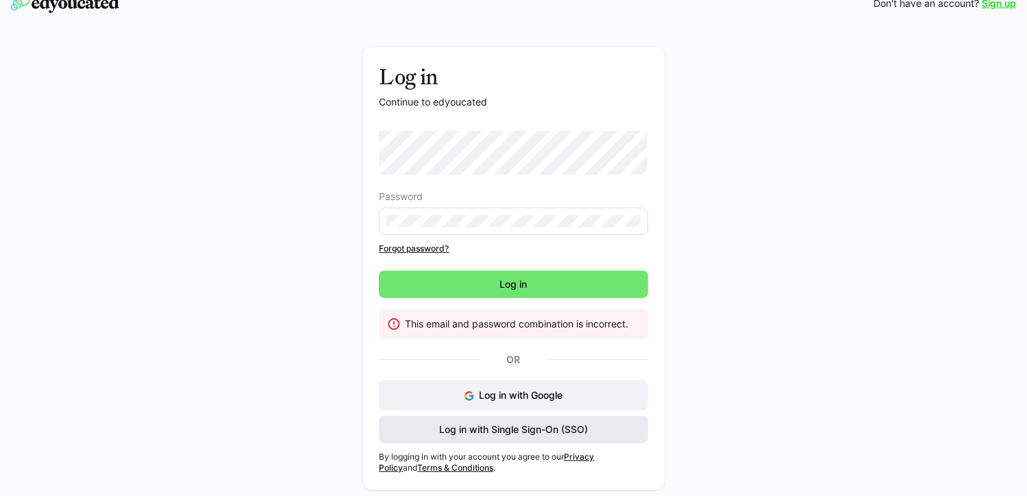  Describe the element at coordinates (513, 360) in the screenshot. I see `p: Or` at that location.